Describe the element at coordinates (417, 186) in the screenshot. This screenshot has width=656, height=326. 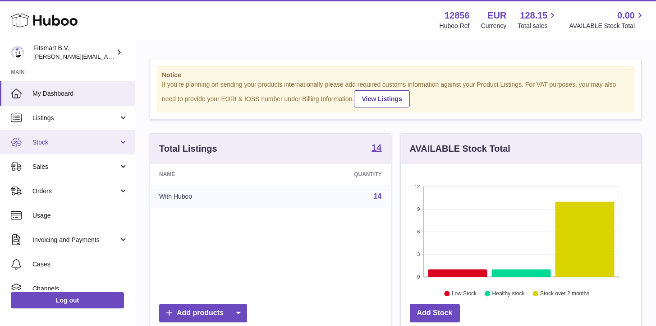
I see `text: 12` at that location.